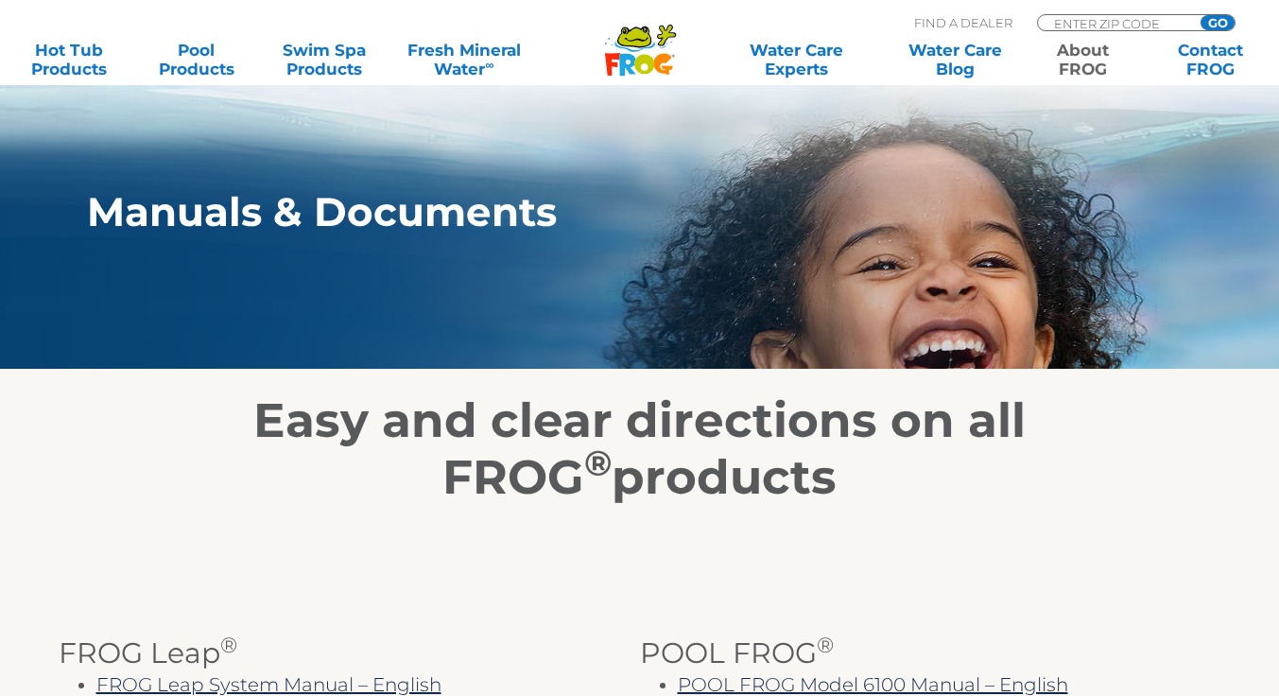 The image size is (1279, 696). I want to click on h1: Manuals & Documents, so click(596, 212).